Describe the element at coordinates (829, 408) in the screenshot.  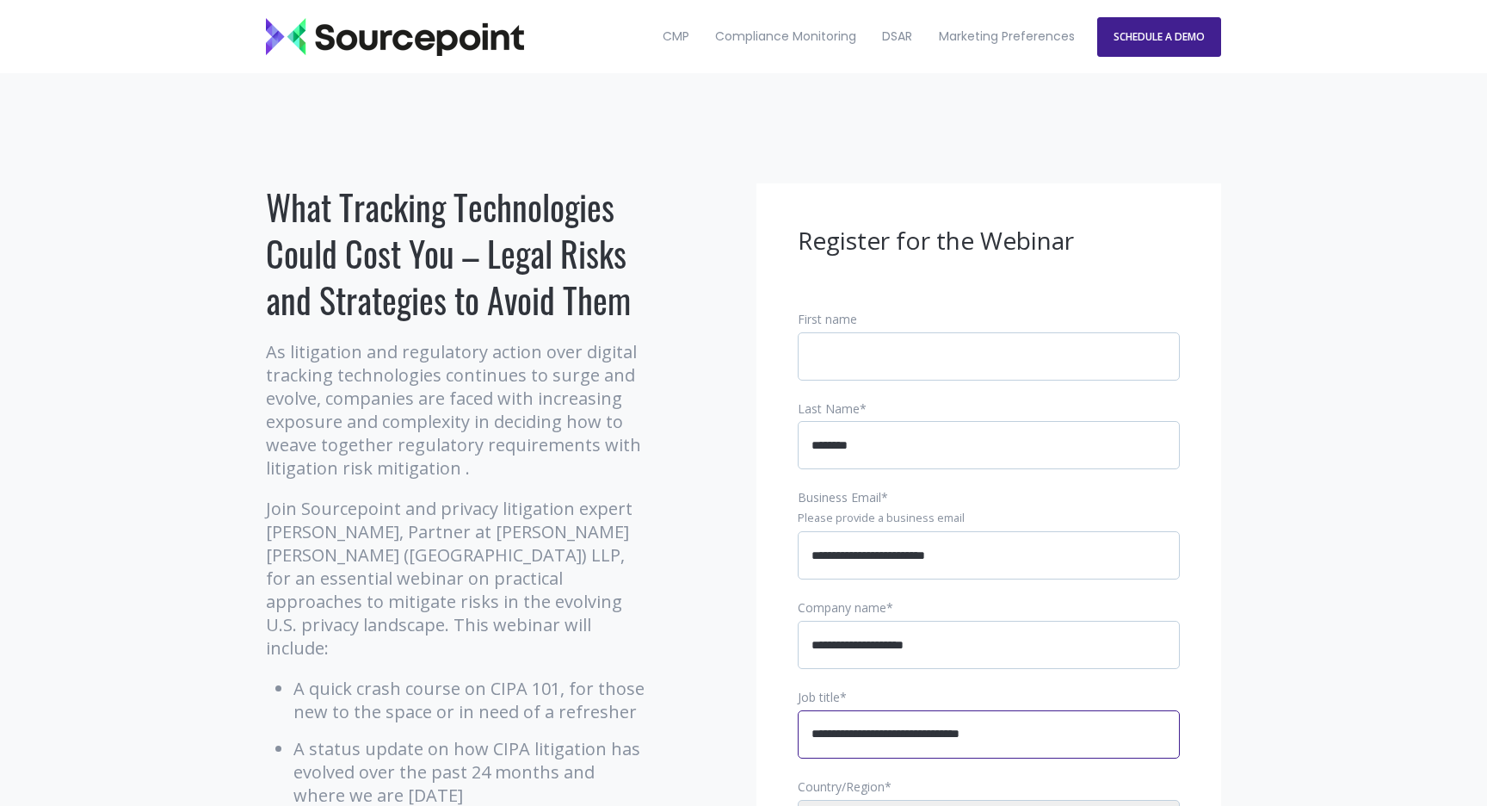
I see `span: Last Name` at that location.